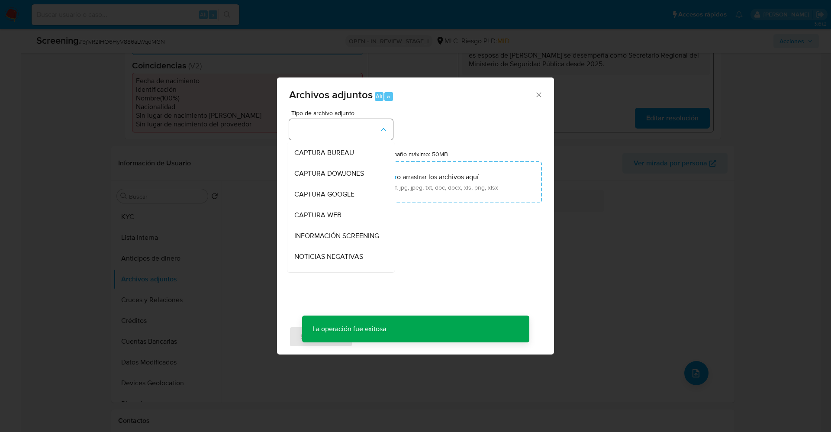 This screenshot has height=432, width=831. Describe the element at coordinates (539, 94) in the screenshot. I see `button: Cerrar` at that location.